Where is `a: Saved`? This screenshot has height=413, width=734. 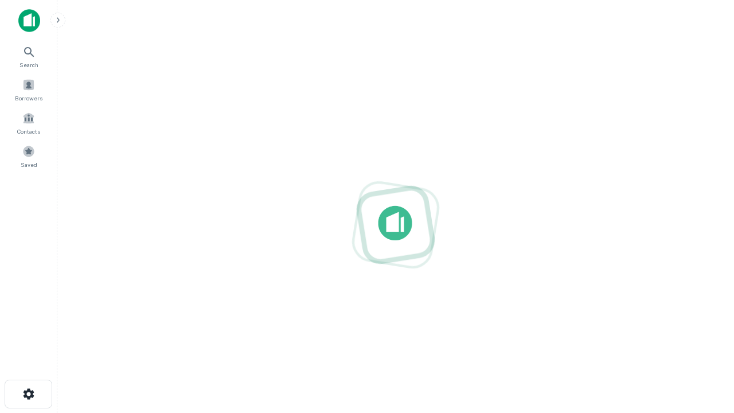 a: Saved is located at coordinates (29, 156).